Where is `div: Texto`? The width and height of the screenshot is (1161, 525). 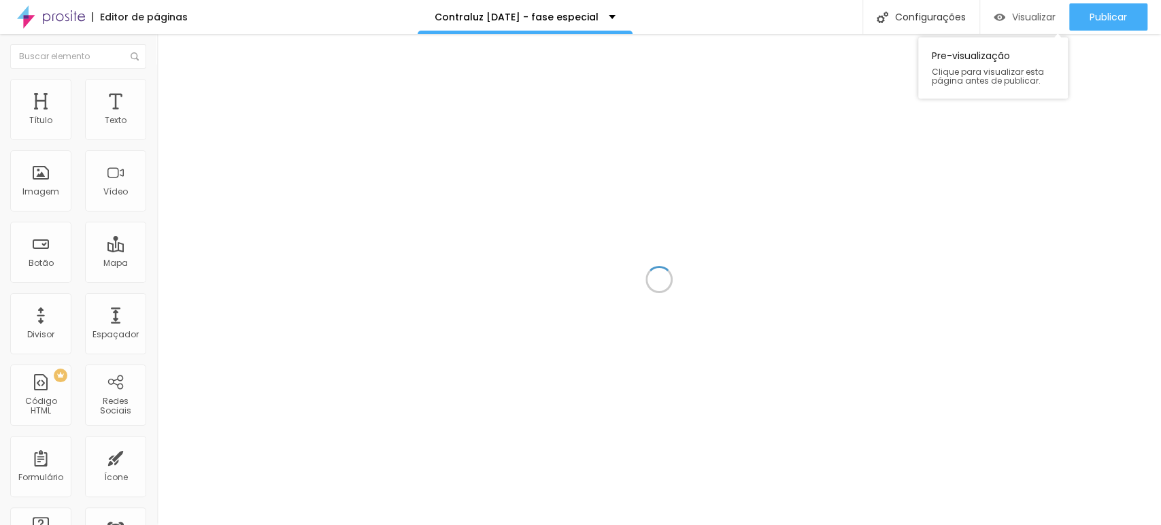 div: Texto is located at coordinates (116, 120).